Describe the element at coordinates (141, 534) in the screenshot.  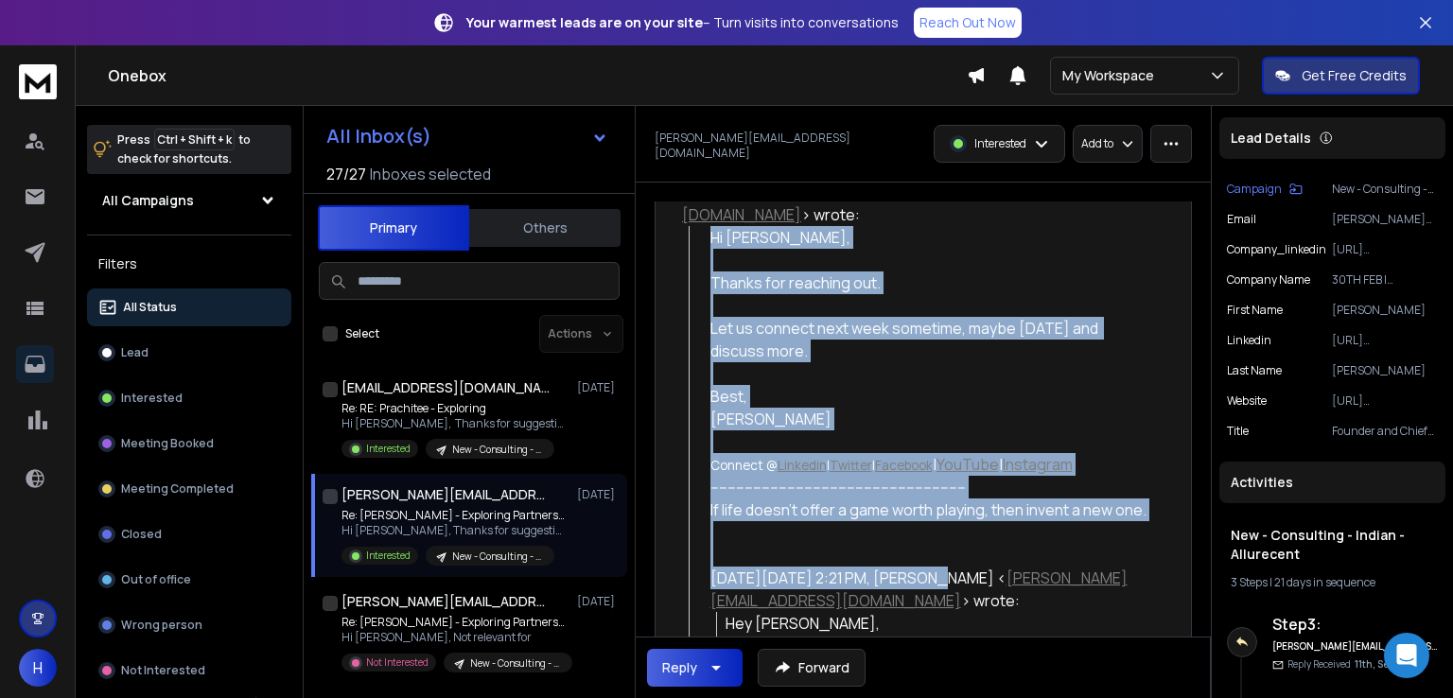
I see `p: Closed` at that location.